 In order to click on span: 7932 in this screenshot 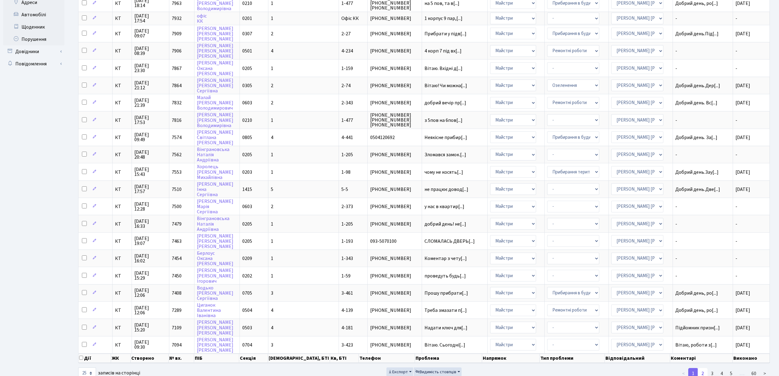, I will do `click(177, 18)`.